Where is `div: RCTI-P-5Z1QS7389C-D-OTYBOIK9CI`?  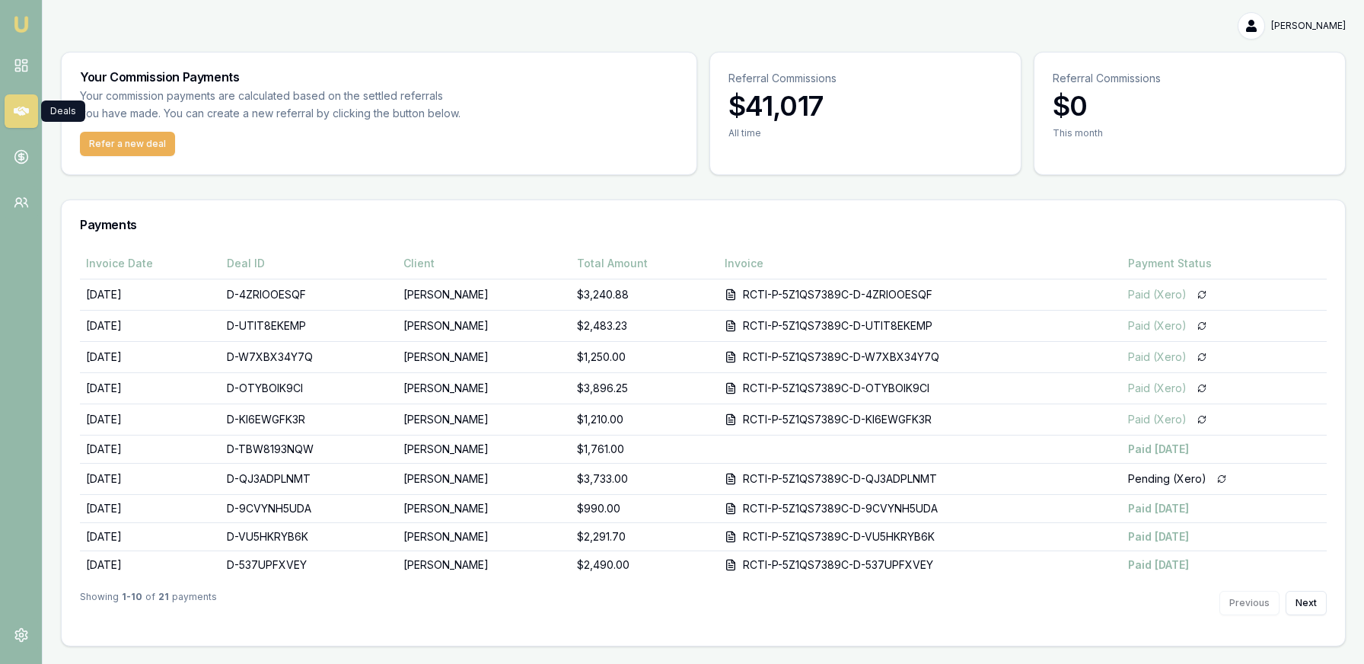 div: RCTI-P-5Z1QS7389C-D-OTYBOIK9CI is located at coordinates (836, 388).